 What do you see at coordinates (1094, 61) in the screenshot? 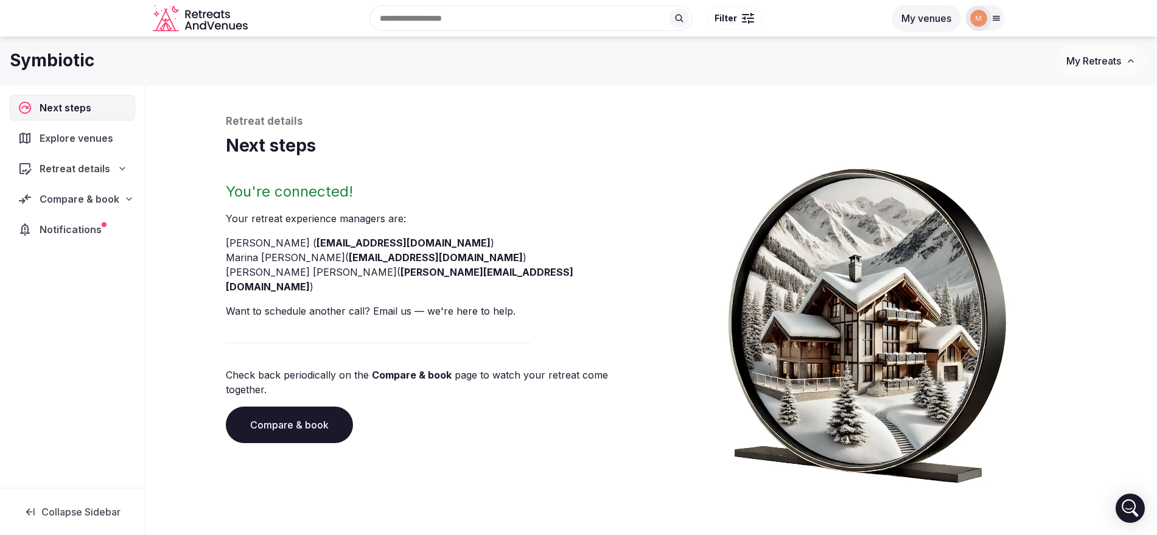
I see `span: My Retreats` at bounding box center [1094, 61].